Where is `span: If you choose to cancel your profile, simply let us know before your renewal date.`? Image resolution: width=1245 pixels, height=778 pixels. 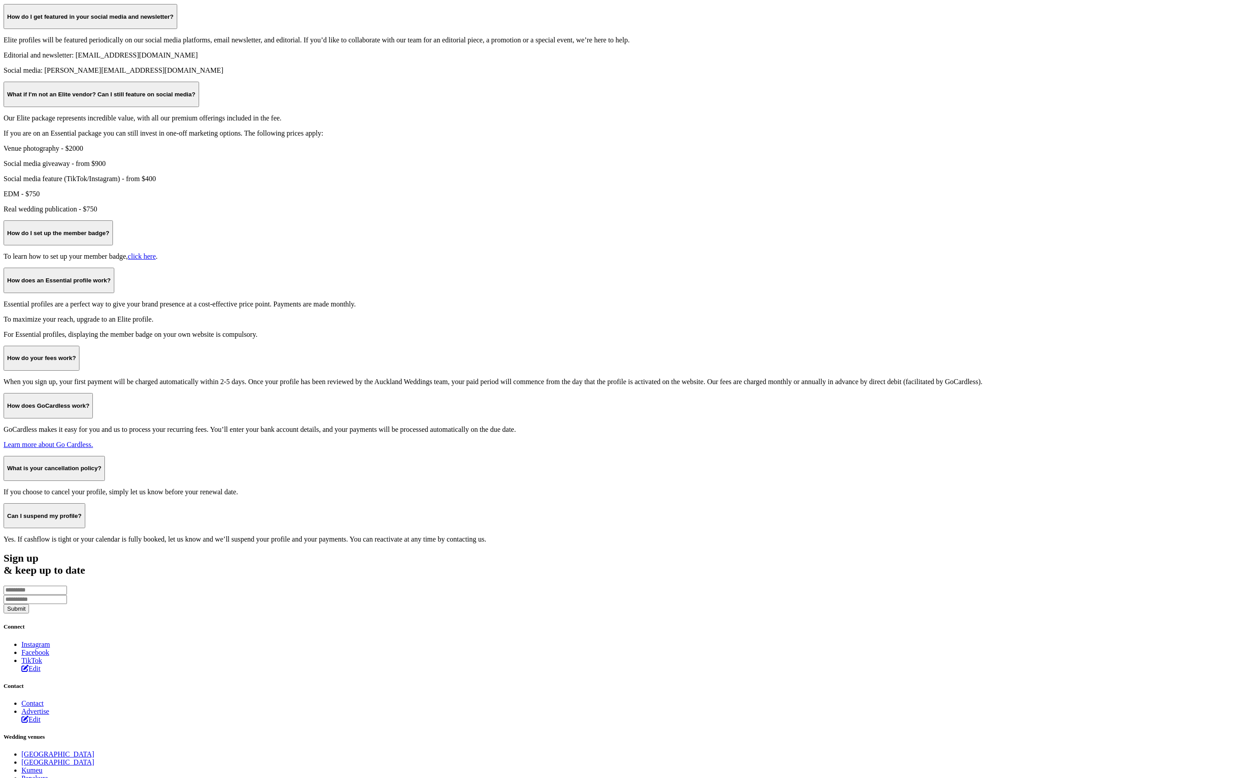
span: If you choose to cancel your profile, simply let us know before your renewal date. is located at coordinates (121, 492).